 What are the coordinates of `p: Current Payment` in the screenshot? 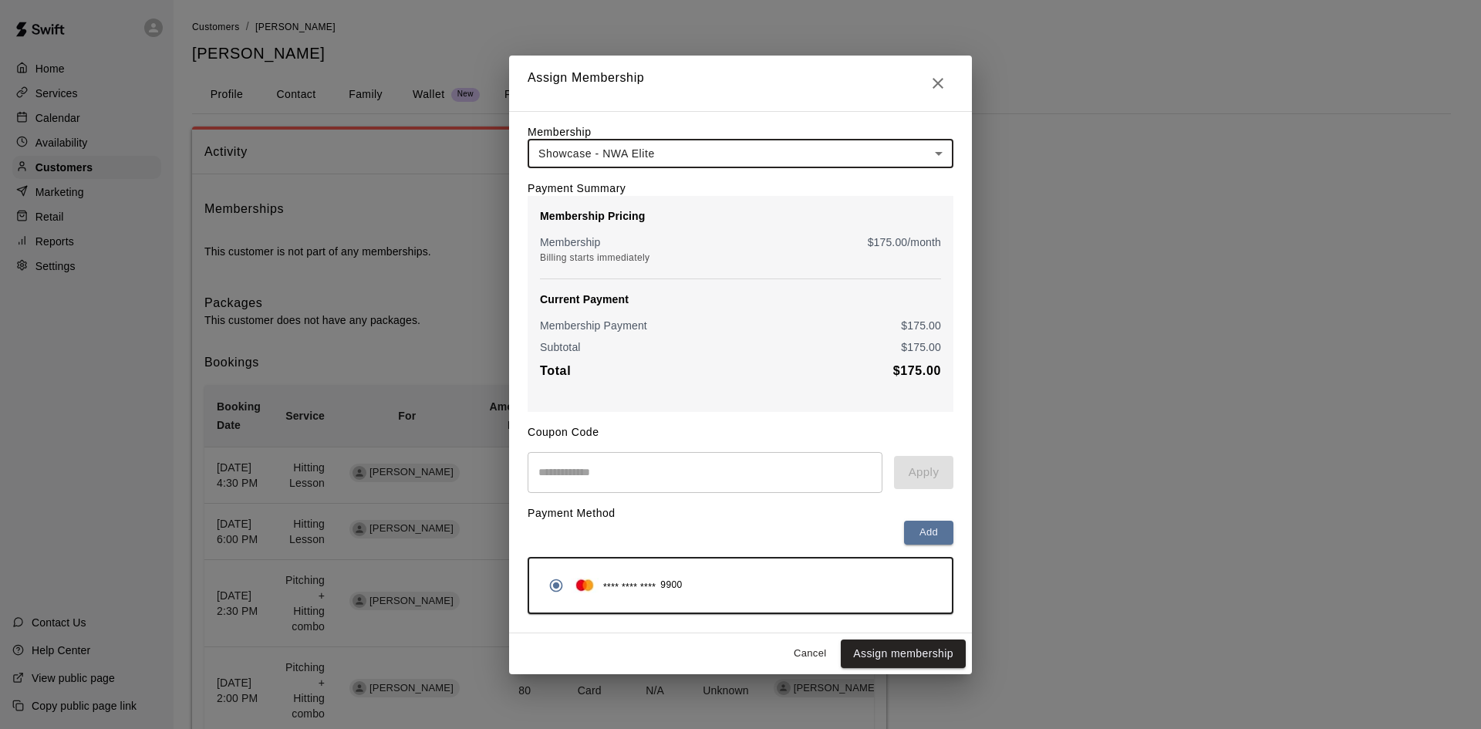 It's located at (741, 299).